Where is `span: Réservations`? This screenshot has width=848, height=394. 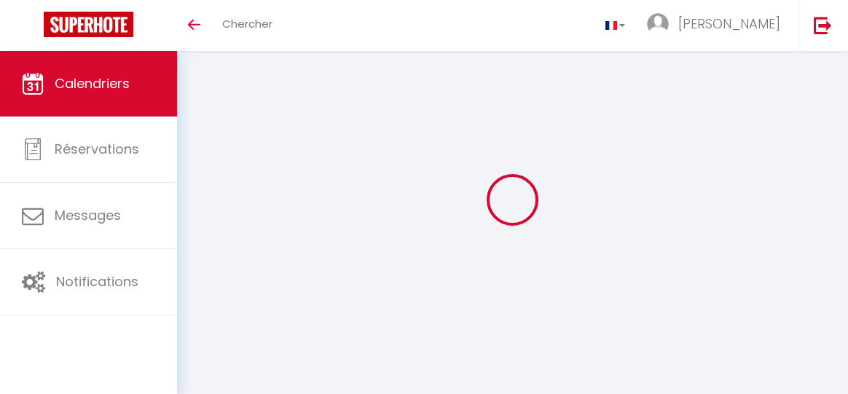
span: Réservations is located at coordinates (97, 149).